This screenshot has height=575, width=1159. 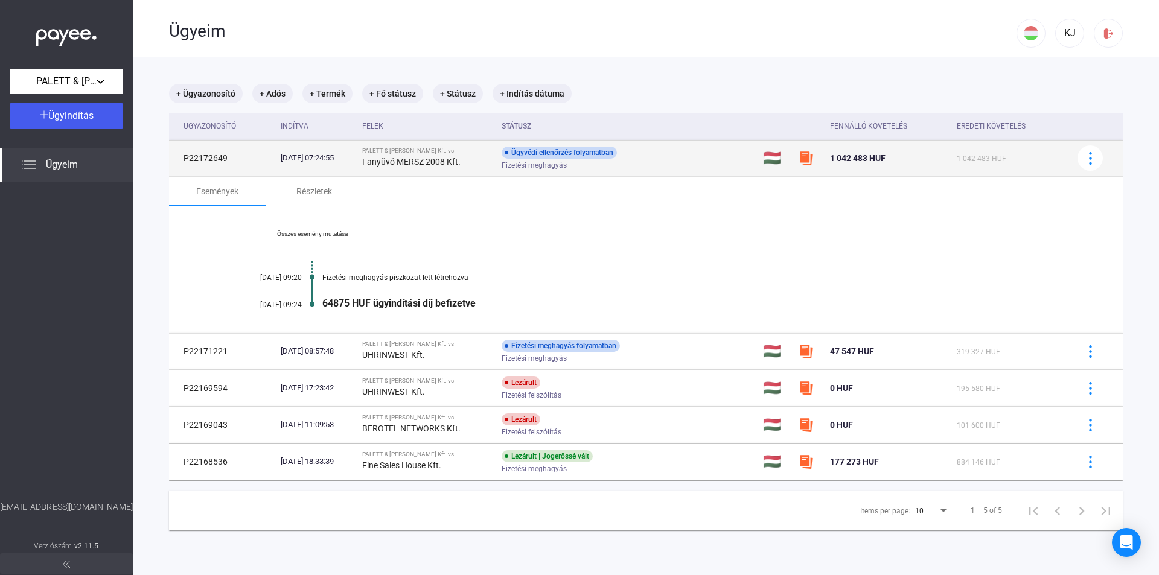 I want to click on div: Események, so click(x=217, y=191).